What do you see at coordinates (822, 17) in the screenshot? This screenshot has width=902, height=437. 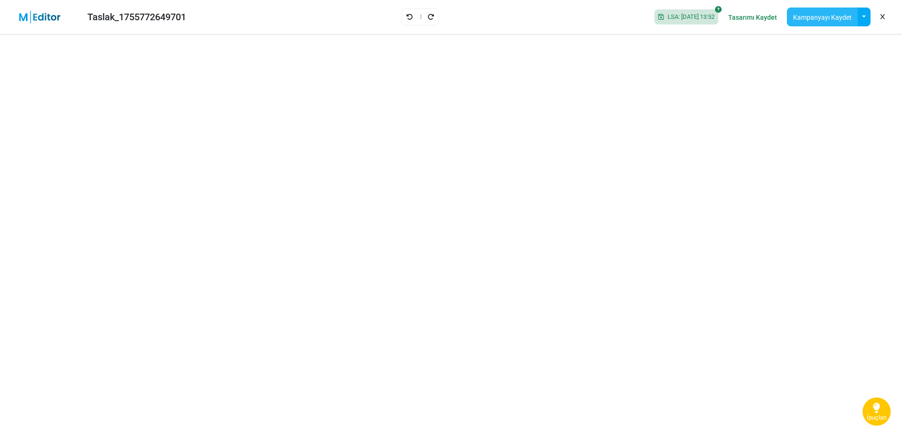 I see `button: Kampanyayı Kaydet` at bounding box center [822, 17].